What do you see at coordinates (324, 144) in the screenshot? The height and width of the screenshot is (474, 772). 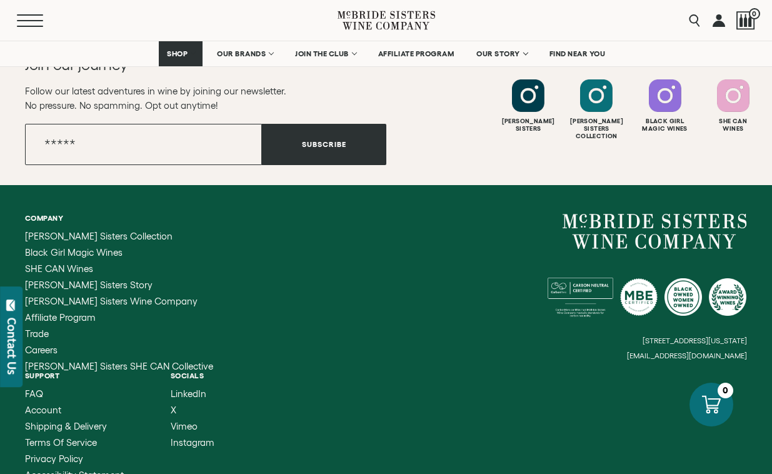 I see `button: Subscribe` at bounding box center [324, 144].